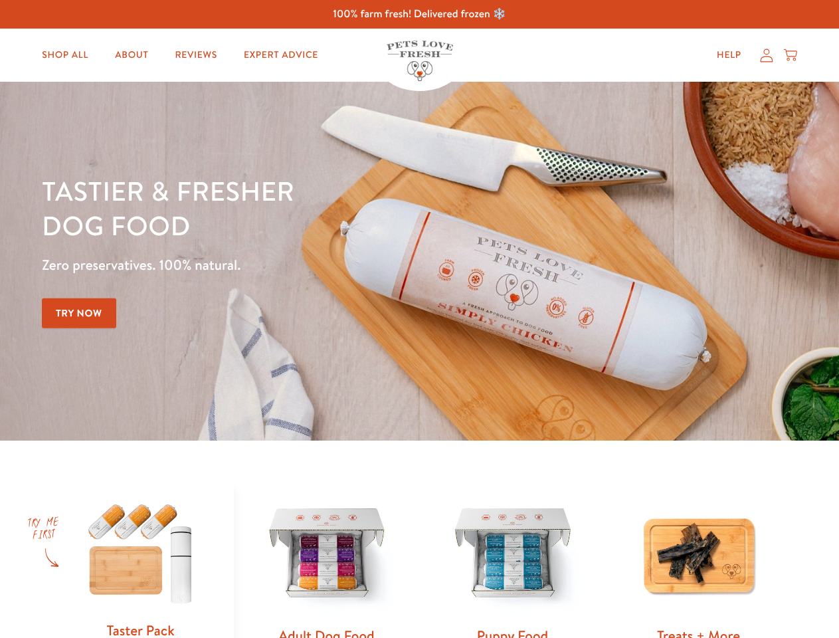 The width and height of the screenshot is (839, 638). Describe the element at coordinates (79, 313) in the screenshot. I see `a: Try Now` at that location.